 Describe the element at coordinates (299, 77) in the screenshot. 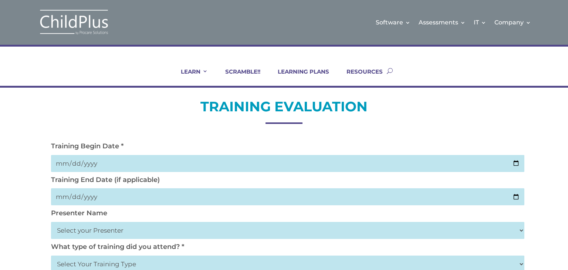

I see `a: LEARNING PLANS` at that location.